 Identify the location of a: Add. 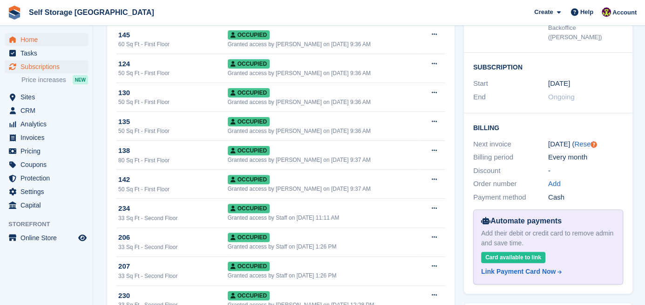
(554, 183).